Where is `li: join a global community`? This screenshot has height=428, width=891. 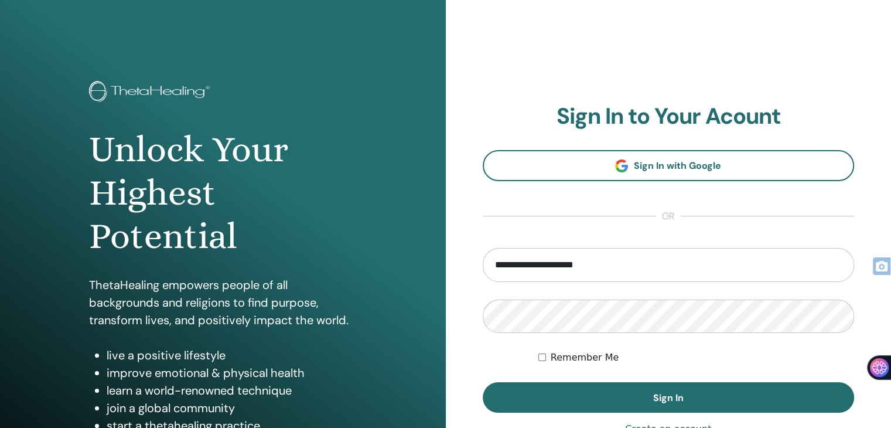
li: join a global community is located at coordinates (231, 408).